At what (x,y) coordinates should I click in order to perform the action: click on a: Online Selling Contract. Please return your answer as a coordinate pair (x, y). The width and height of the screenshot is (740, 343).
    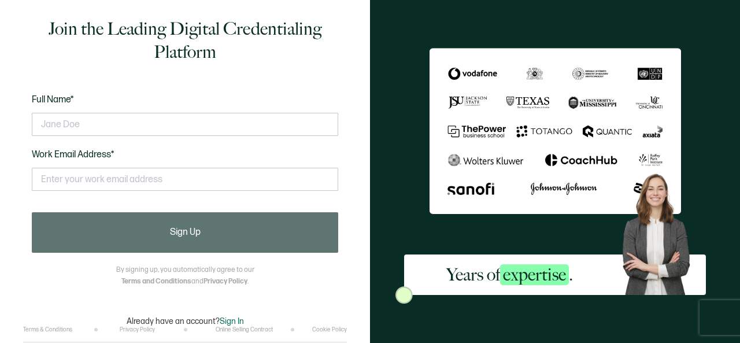
    Looking at the image, I should click on (244, 329).